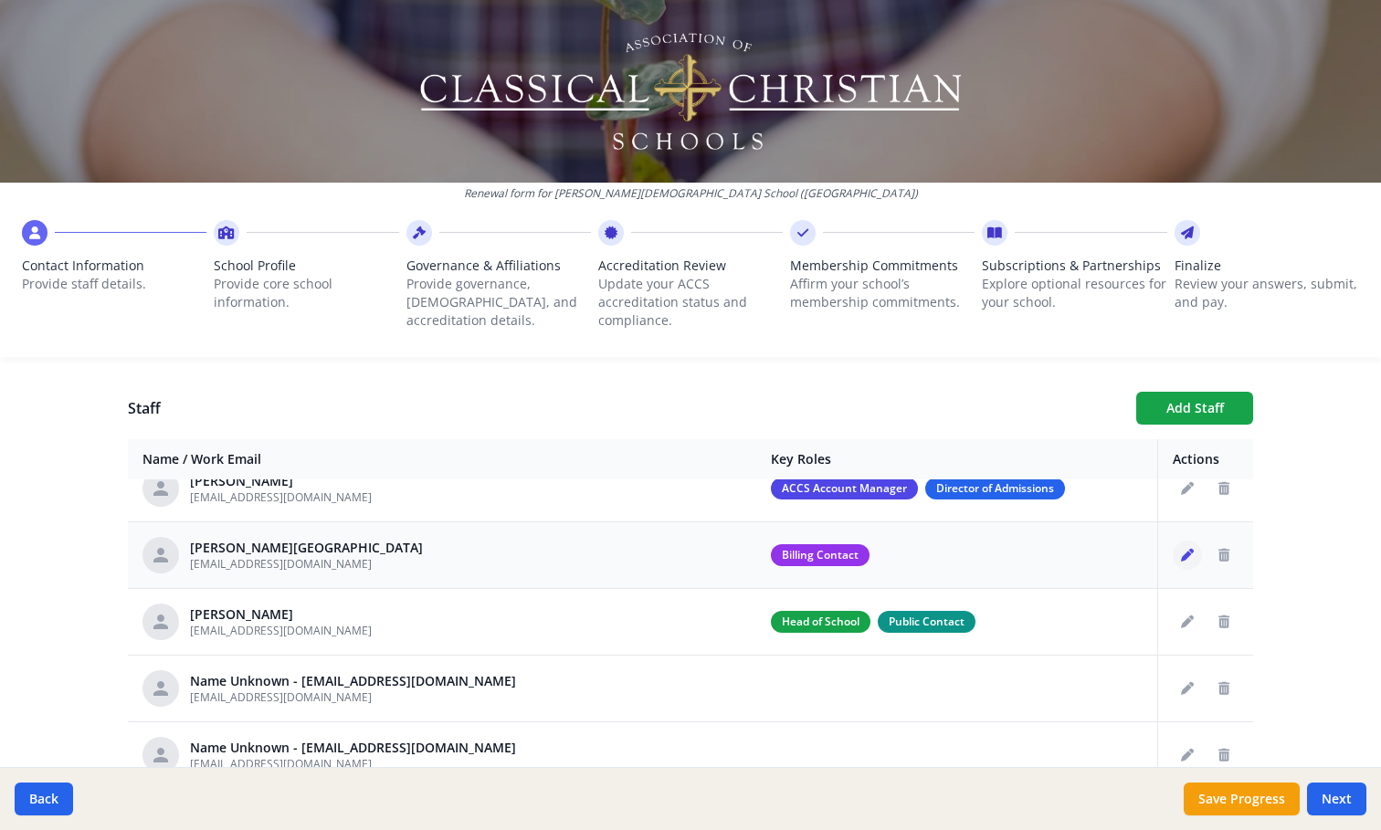  What do you see at coordinates (442, 459) in the screenshot?
I see `th: Name / Work Email` at bounding box center [442, 459].